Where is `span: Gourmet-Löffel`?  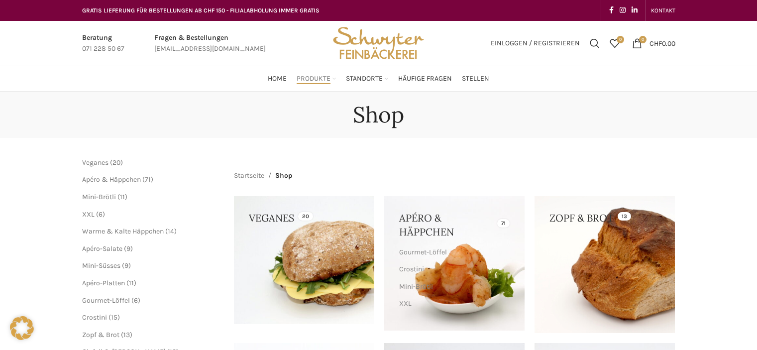
span: Gourmet-Löffel is located at coordinates (106, 300).